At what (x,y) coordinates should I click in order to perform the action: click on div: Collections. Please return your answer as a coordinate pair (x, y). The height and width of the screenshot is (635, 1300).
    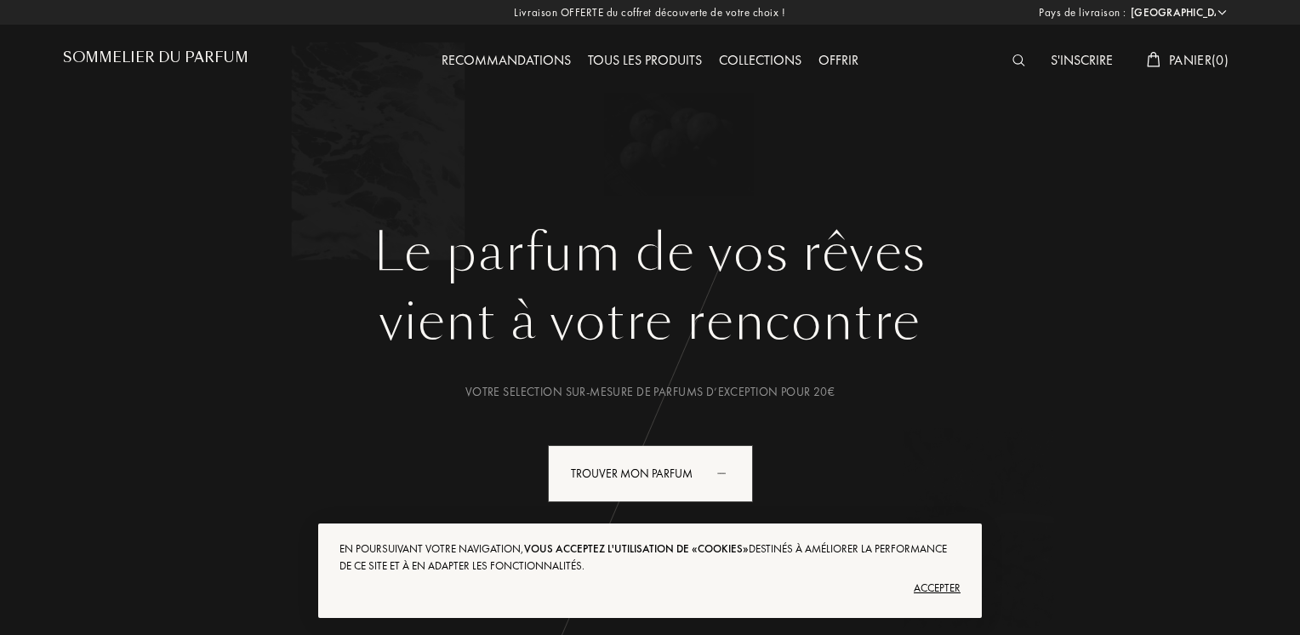
    Looking at the image, I should click on (760, 61).